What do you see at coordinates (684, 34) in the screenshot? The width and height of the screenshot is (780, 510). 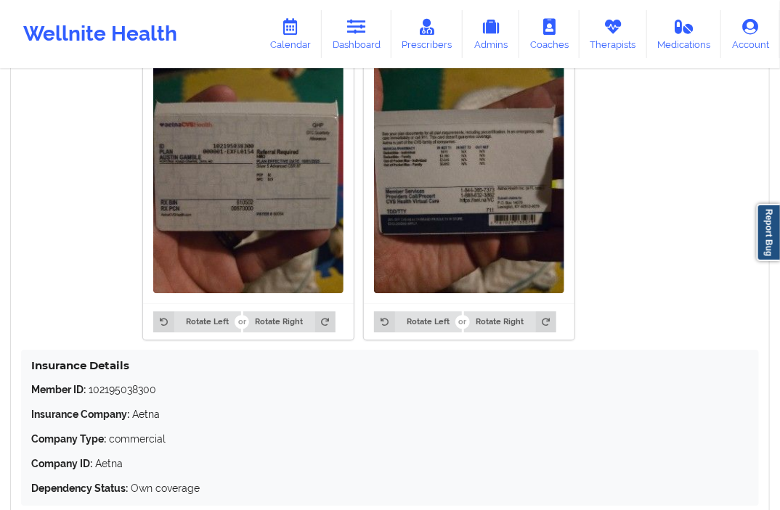 I see `a: Medications` at bounding box center [684, 34].